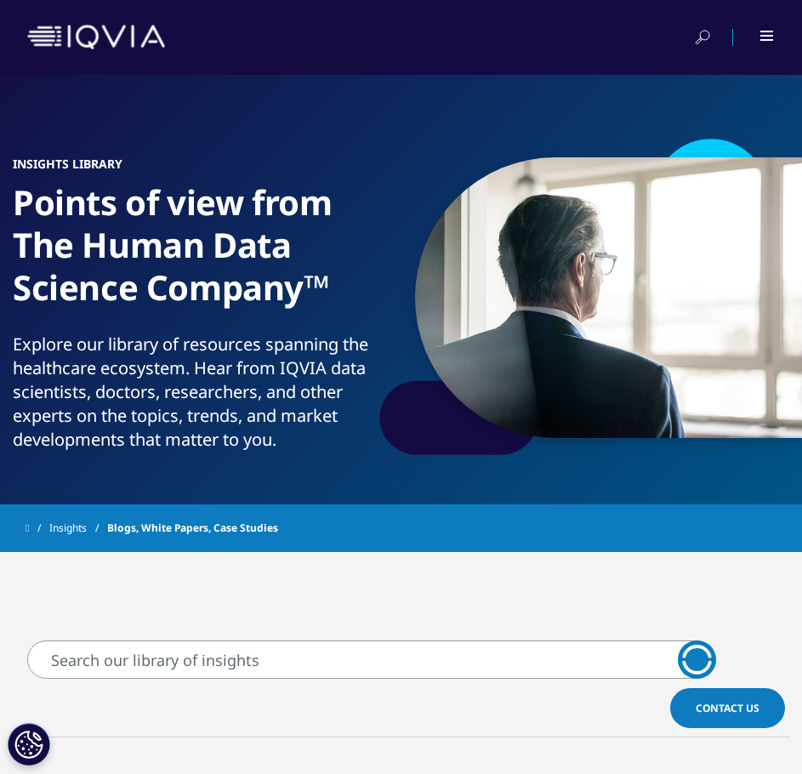 The height and width of the screenshot is (774, 802). I want to click on img: IQVIA Healthcare Information Technology and Pharma Clinical Research Company, so click(96, 37).